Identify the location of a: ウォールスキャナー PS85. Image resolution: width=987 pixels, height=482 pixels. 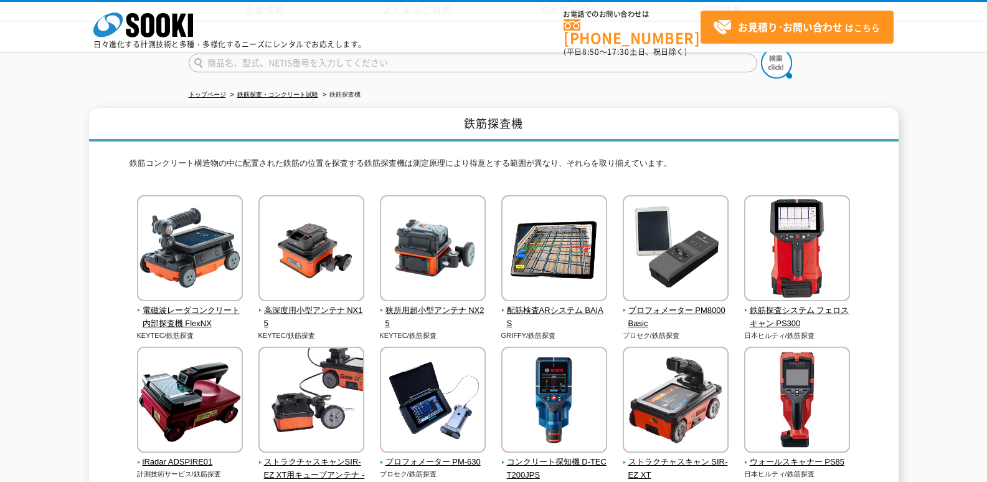
(797, 457).